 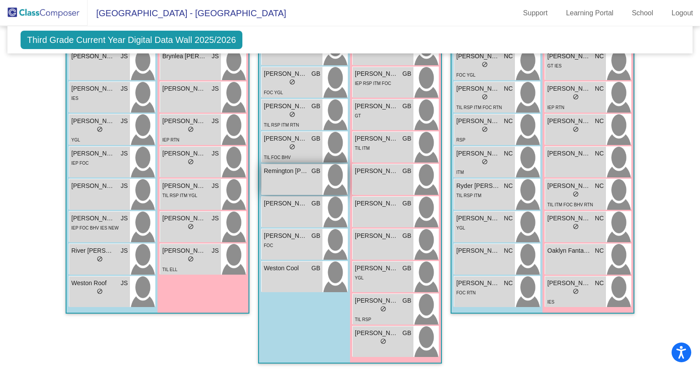 What do you see at coordinates (460, 172) in the screenshot?
I see `span: ITM` at bounding box center [460, 172].